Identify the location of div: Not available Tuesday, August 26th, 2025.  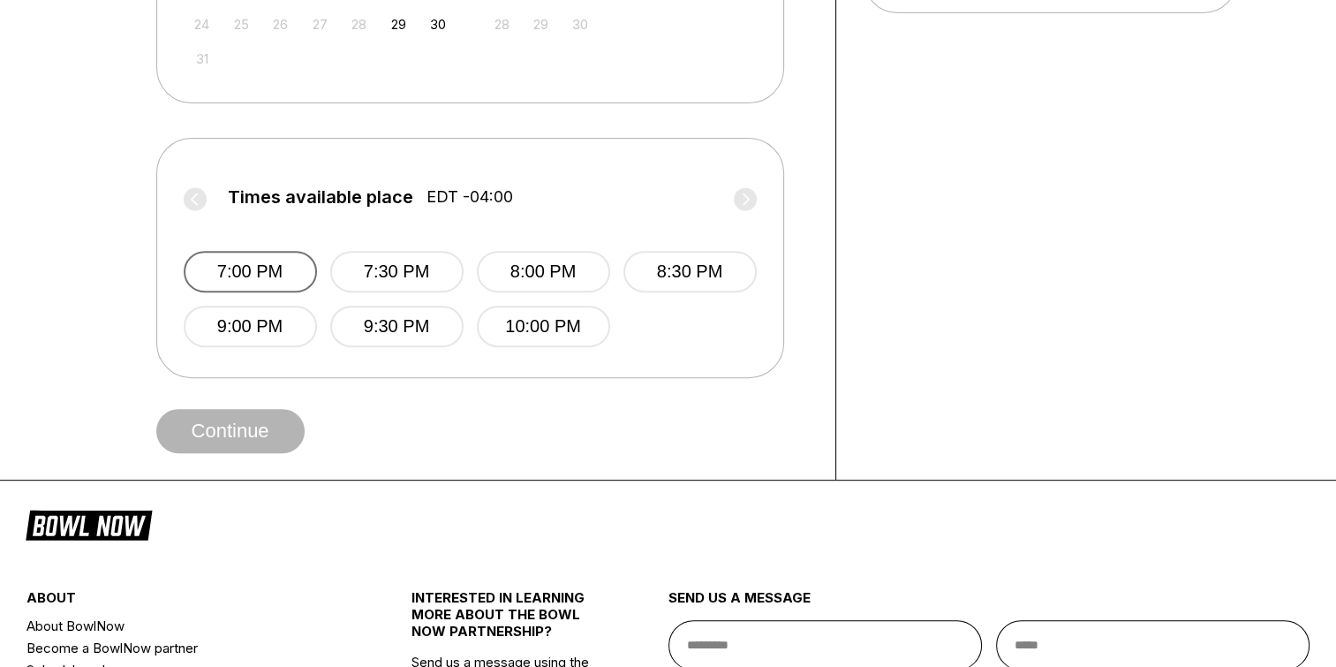
(280, 24).